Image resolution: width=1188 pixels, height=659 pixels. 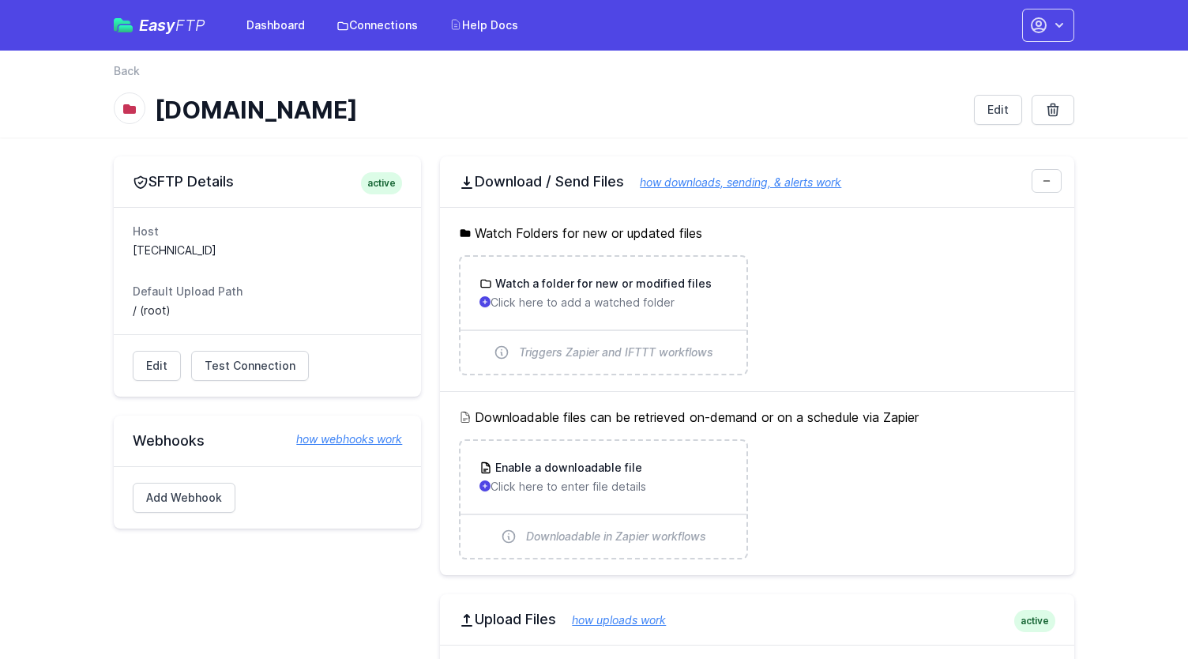 What do you see at coordinates (611, 619) in the screenshot?
I see `a: how uploads work` at bounding box center [611, 619].